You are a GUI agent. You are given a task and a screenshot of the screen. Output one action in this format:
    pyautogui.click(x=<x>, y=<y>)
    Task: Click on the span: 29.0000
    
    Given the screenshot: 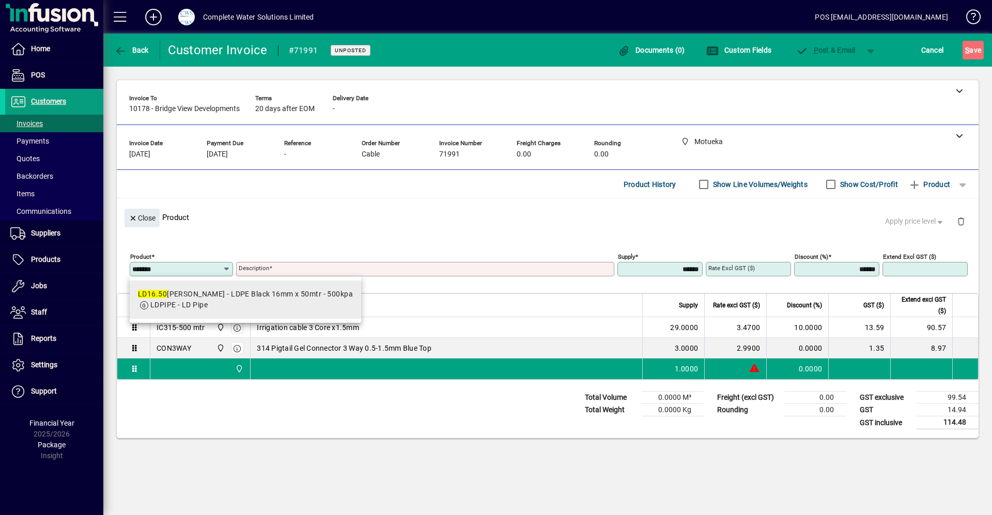 What is the action you would take?
    pyautogui.click(x=684, y=328)
    